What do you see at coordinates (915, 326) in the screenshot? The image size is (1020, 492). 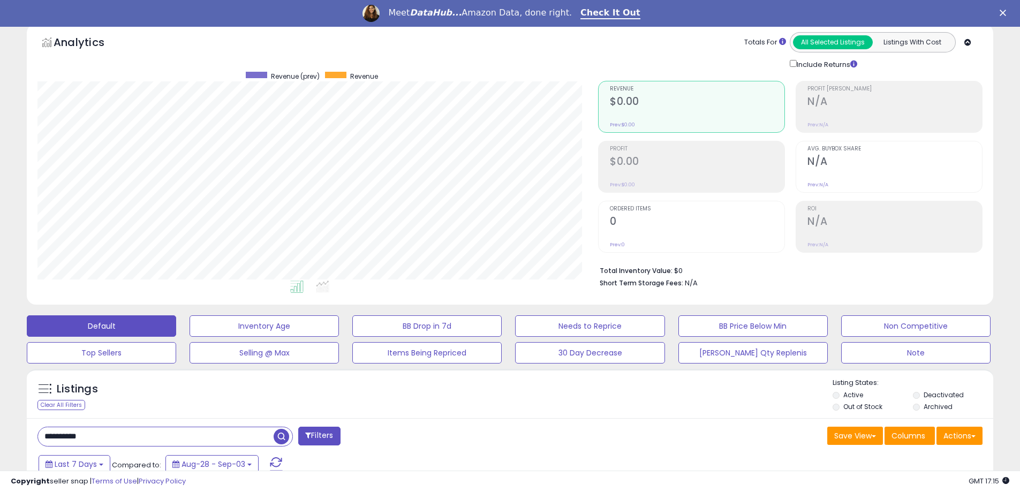 I see `button: Non Competitive` at bounding box center [915, 326].